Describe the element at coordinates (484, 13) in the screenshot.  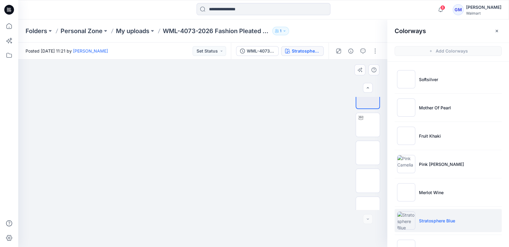
I see `div: Walmart` at that location.